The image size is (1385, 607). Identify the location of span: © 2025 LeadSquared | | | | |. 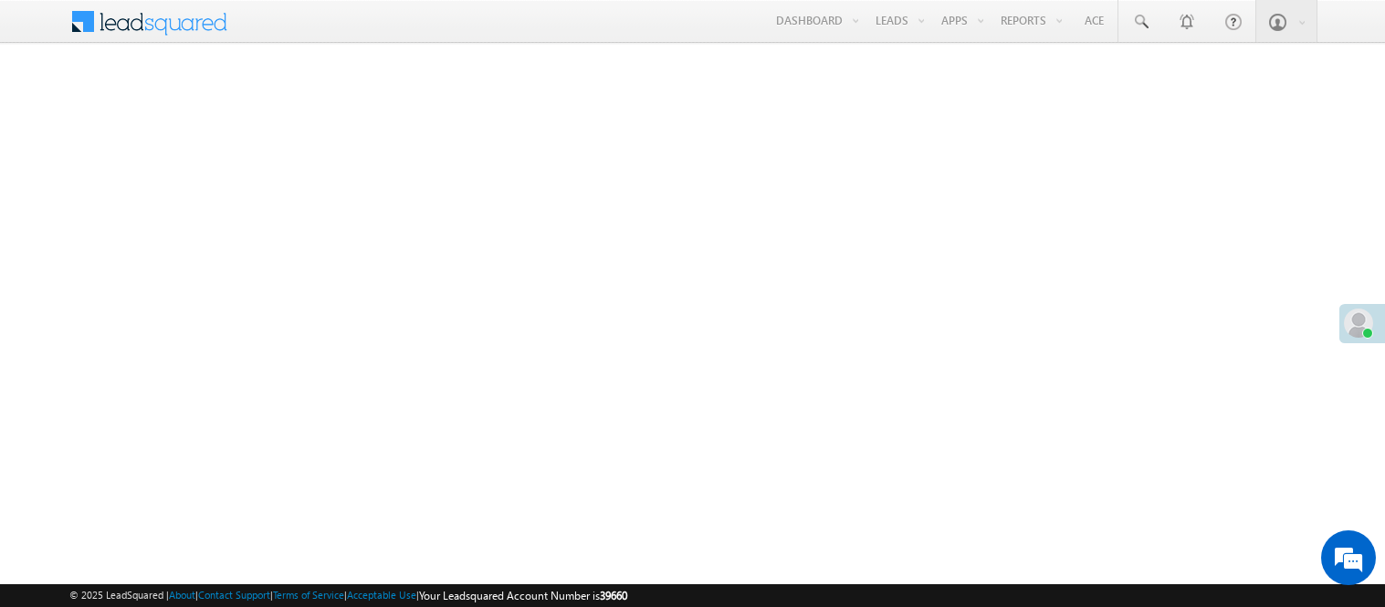
(348, 595).